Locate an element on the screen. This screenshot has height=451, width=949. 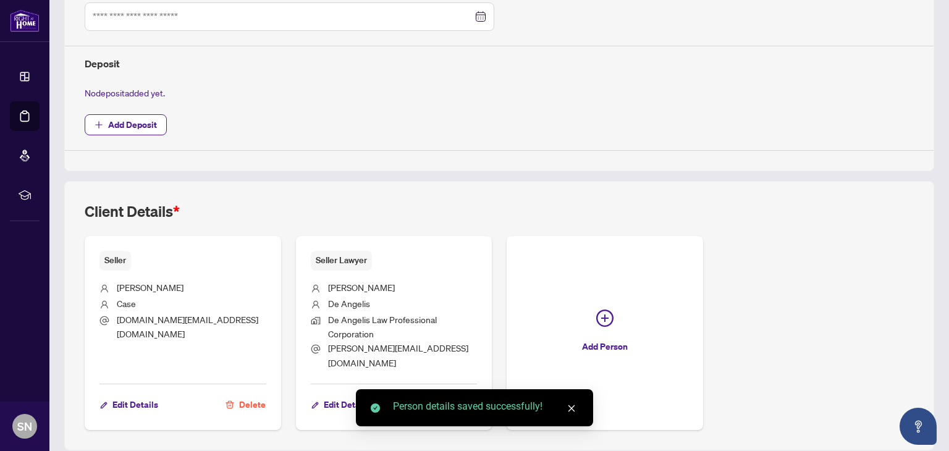
h2: Client Details is located at coordinates (132, 211).